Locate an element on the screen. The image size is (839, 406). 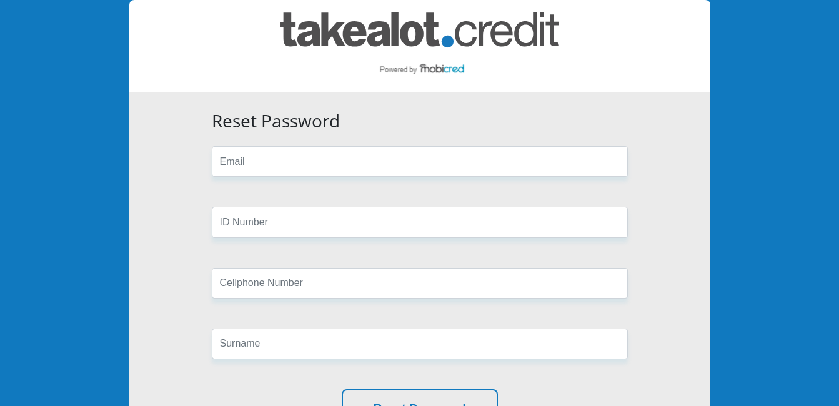
input: Surname is located at coordinates (420, 344).